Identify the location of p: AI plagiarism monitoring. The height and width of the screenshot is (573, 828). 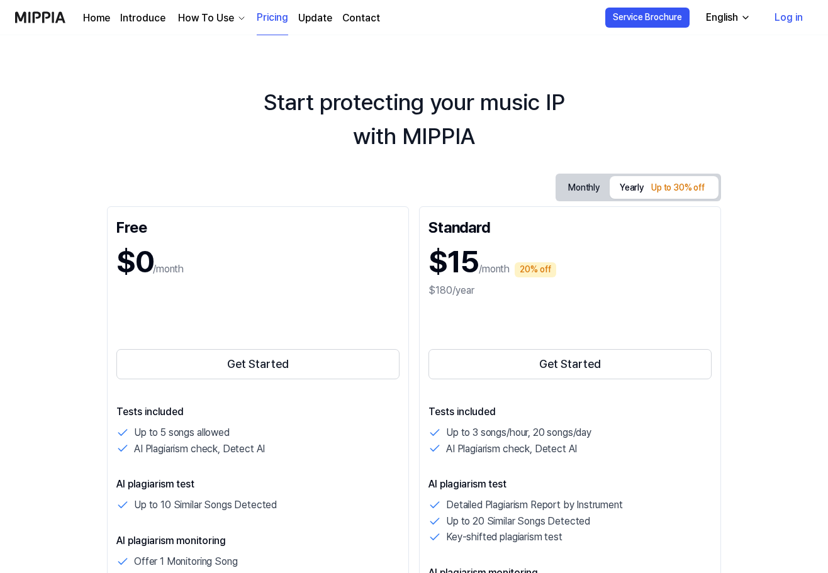
(258, 541).